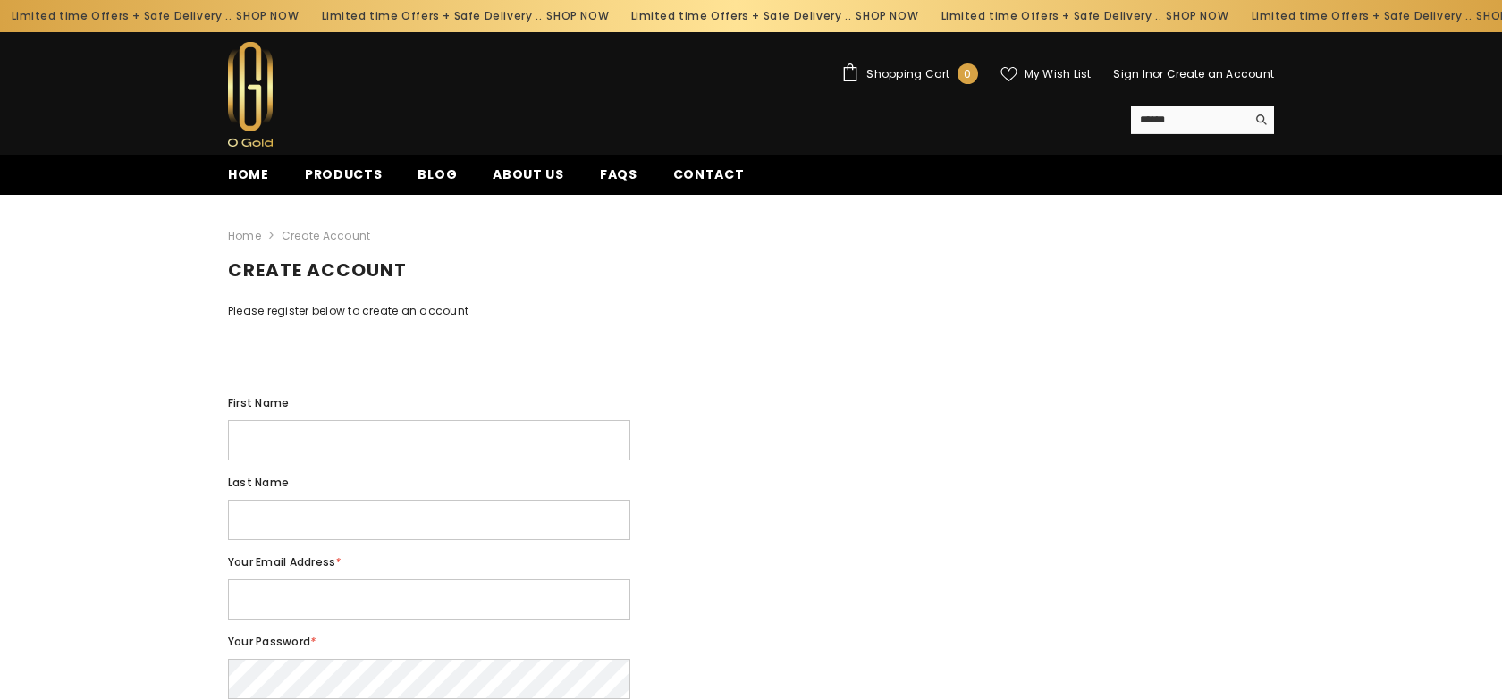  What do you see at coordinates (751, 403) in the screenshot?
I see `label: First name` at bounding box center [751, 403].